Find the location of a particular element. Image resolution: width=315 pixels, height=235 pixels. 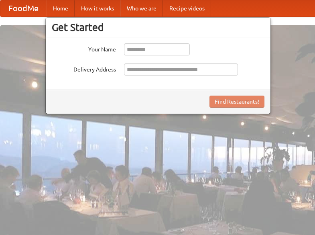

a: How it works is located at coordinates (98, 8).